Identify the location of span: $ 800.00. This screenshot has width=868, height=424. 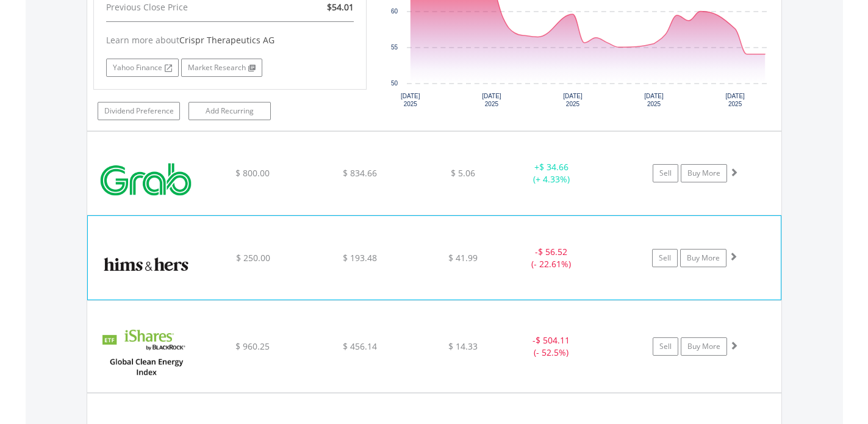
(252, 173).